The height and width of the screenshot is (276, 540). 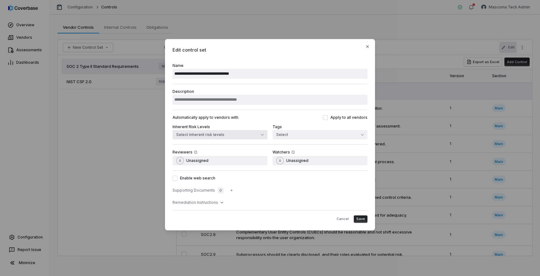 I want to click on input: Description, so click(x=270, y=100).